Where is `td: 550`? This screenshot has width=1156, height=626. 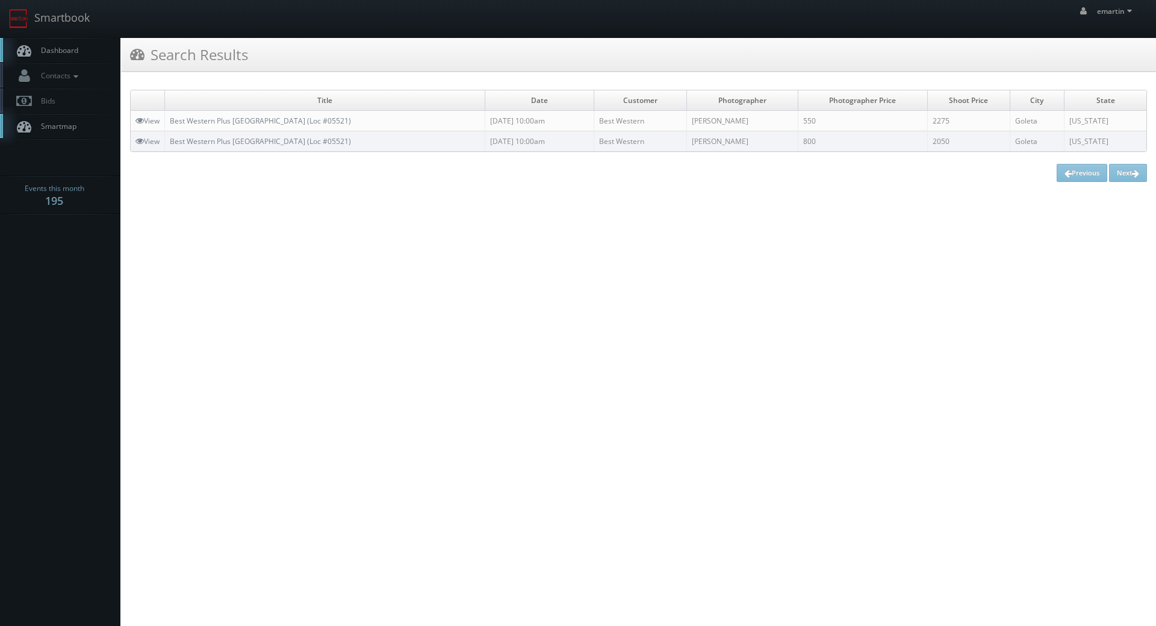
td: 550 is located at coordinates (863, 121).